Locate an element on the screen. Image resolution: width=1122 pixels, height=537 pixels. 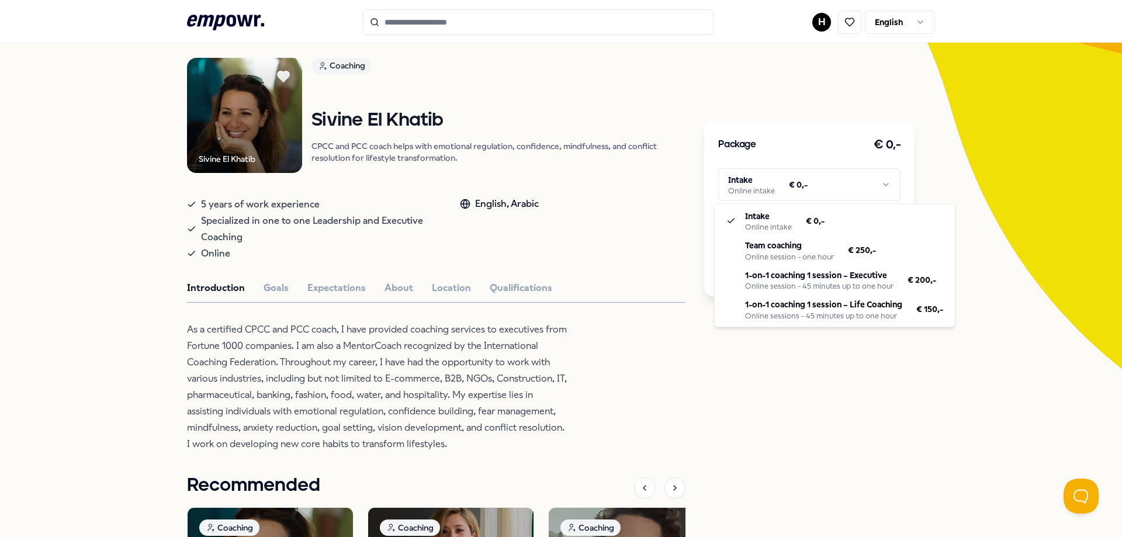
div: Online session - one hour is located at coordinates (790, 257).